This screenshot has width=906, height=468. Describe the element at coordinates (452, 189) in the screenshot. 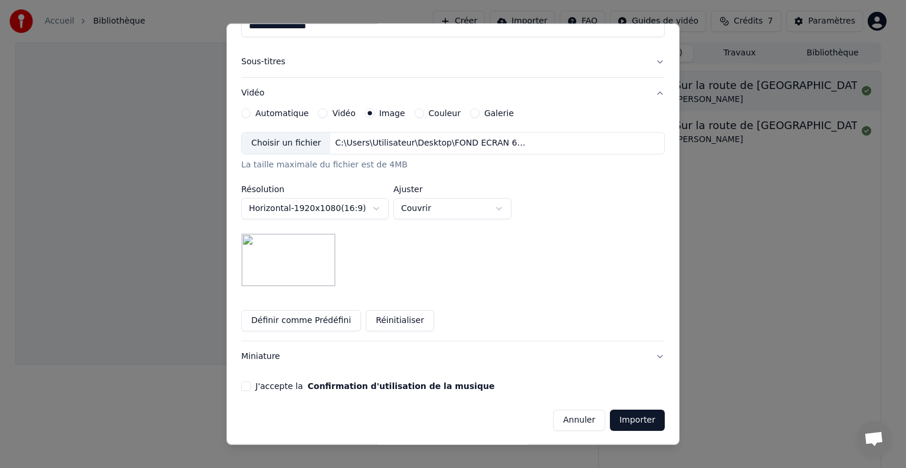

I see `label: Ajuster` at that location.